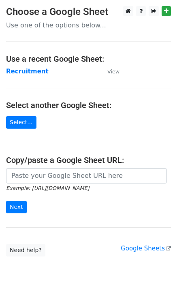 This screenshot has width=177, height=296. I want to click on h4: Use a recent Google Sheet:, so click(88, 59).